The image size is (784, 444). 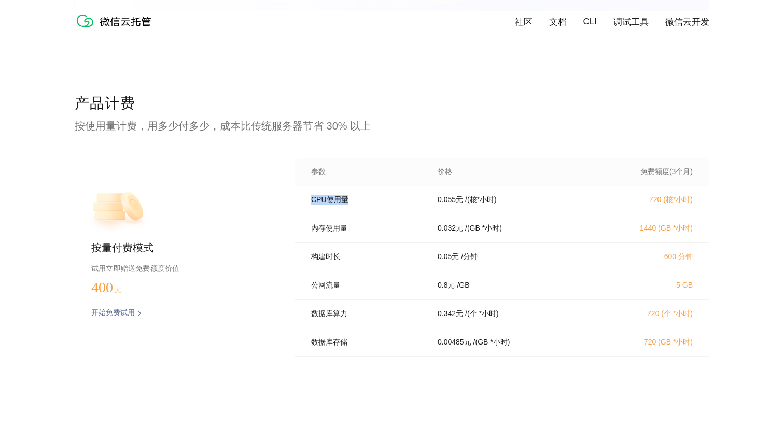 What do you see at coordinates (116, 21) in the screenshot?
I see `img: 微信云托管` at bounding box center [116, 21].